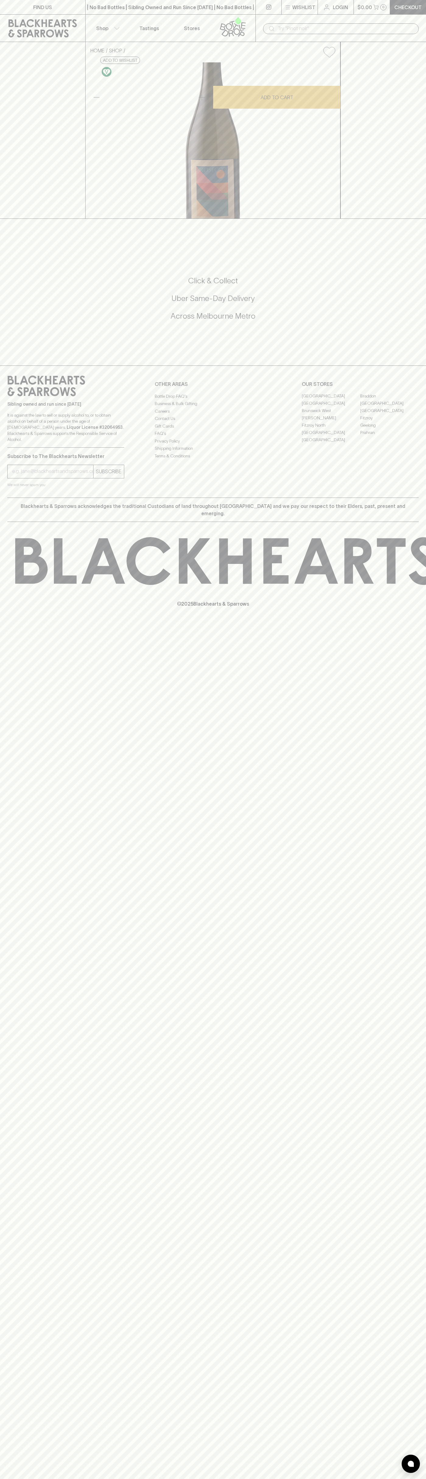 The height and width of the screenshot is (1479, 426). I want to click on a: Careers, so click(213, 411).